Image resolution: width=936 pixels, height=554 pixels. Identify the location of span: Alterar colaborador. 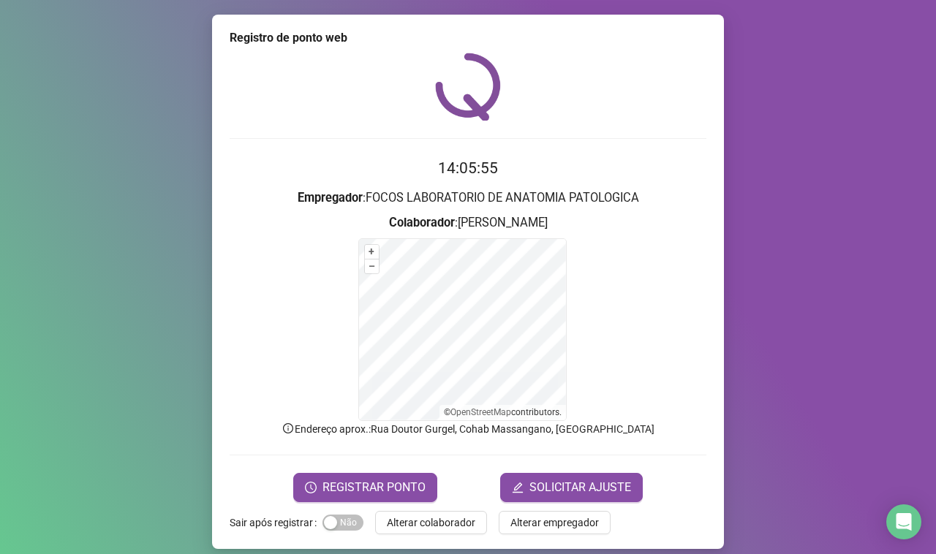
(431, 523).